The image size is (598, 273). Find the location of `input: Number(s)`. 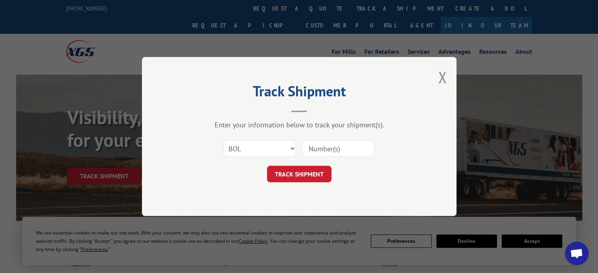

input: Number(s) is located at coordinates (338, 149).